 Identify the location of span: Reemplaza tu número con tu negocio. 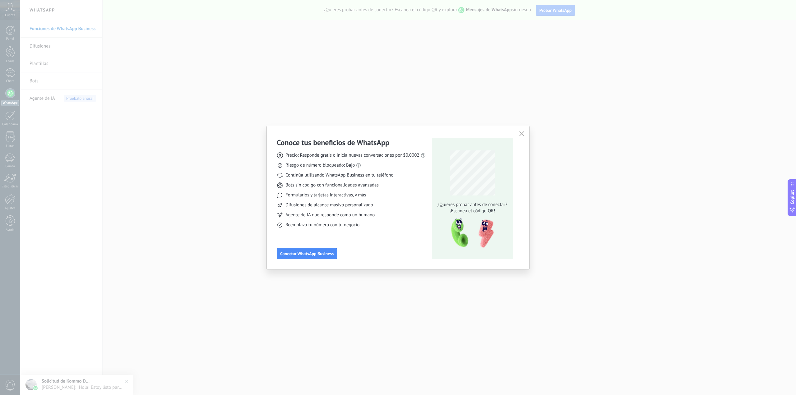
(323, 225).